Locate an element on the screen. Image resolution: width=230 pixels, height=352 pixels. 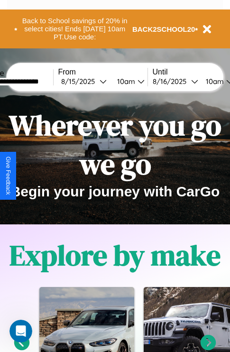
button: 8/15/2025 is located at coordinates (84, 81).